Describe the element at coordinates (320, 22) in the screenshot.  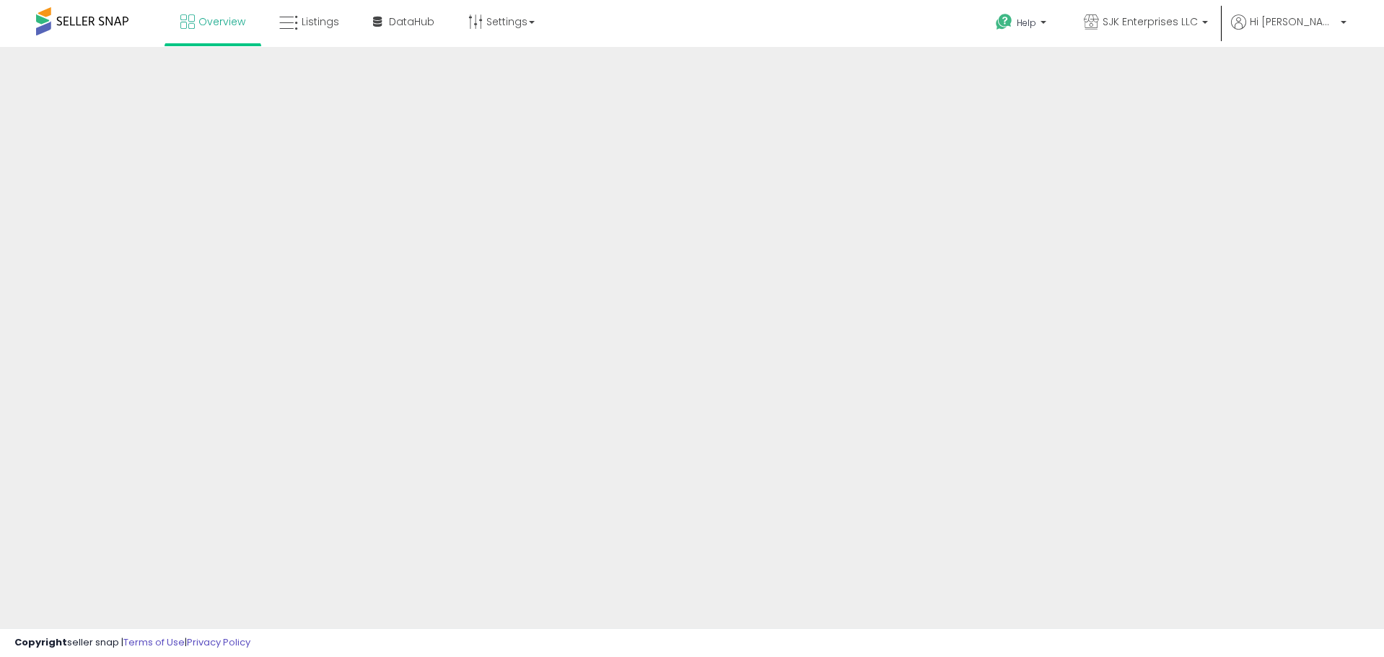
I see `span: Listings` at that location.